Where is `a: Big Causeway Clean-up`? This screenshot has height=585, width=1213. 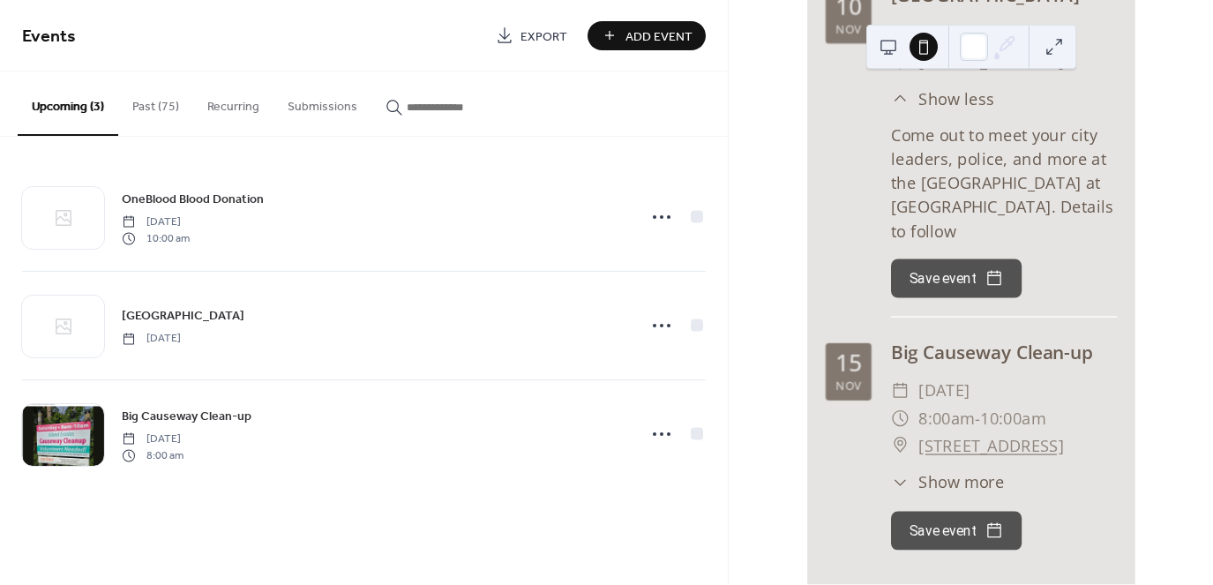 a: Big Causeway Clean-up is located at coordinates (186, 416).